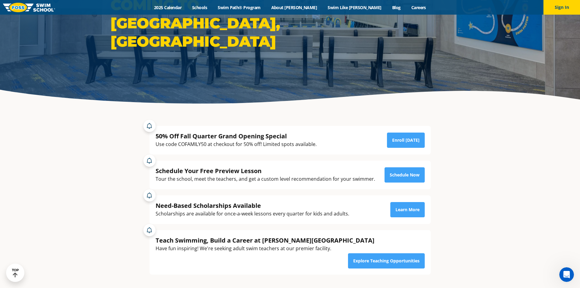 The image size is (580, 288). Describe the element at coordinates (252, 205) in the screenshot. I see `div: Need-Based Scholarships Available` at that location.